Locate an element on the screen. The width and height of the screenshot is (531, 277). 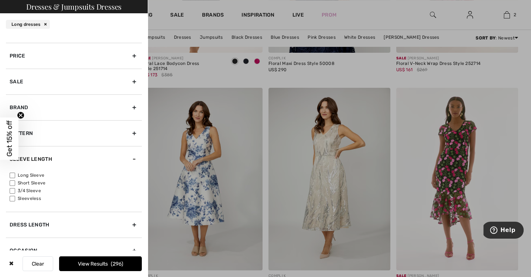
input: Sleeveless is located at coordinates (12, 199).